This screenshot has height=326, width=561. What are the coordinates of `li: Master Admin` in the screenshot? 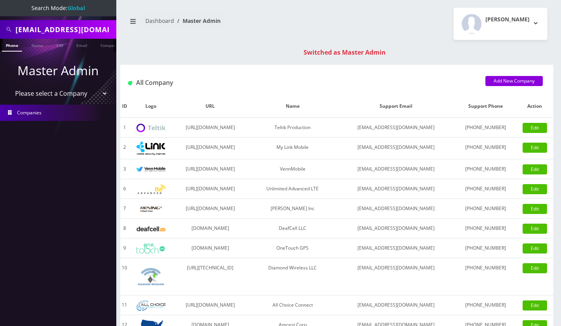 It's located at (197, 21).